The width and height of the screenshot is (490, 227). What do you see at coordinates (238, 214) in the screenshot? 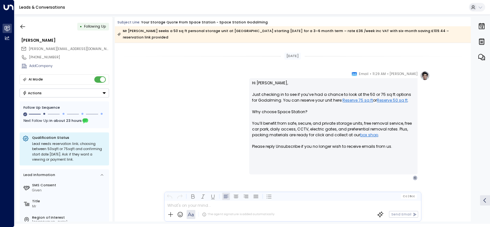
I see `div: The agent signature is added automatically` at bounding box center [238, 214].